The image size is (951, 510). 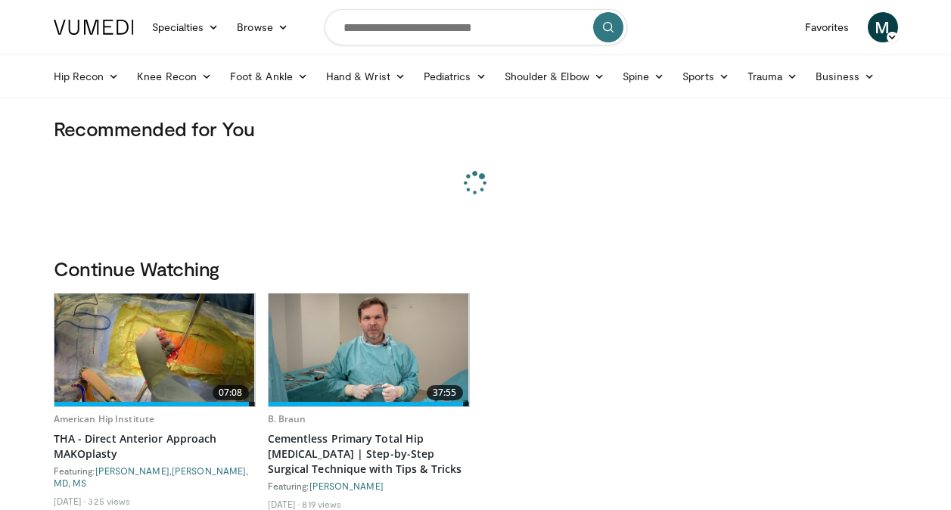 What do you see at coordinates (368, 349) in the screenshot?
I see `a: 37:55` at bounding box center [368, 349].